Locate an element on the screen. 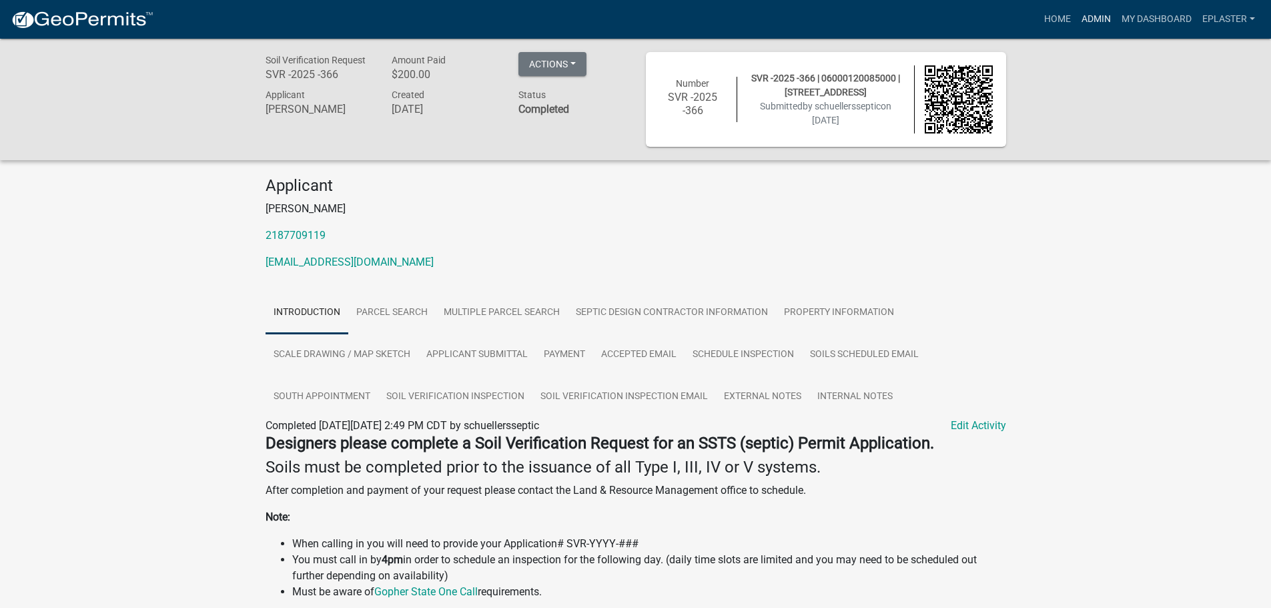 This screenshot has height=608, width=1271. span: Created is located at coordinates (408, 95).